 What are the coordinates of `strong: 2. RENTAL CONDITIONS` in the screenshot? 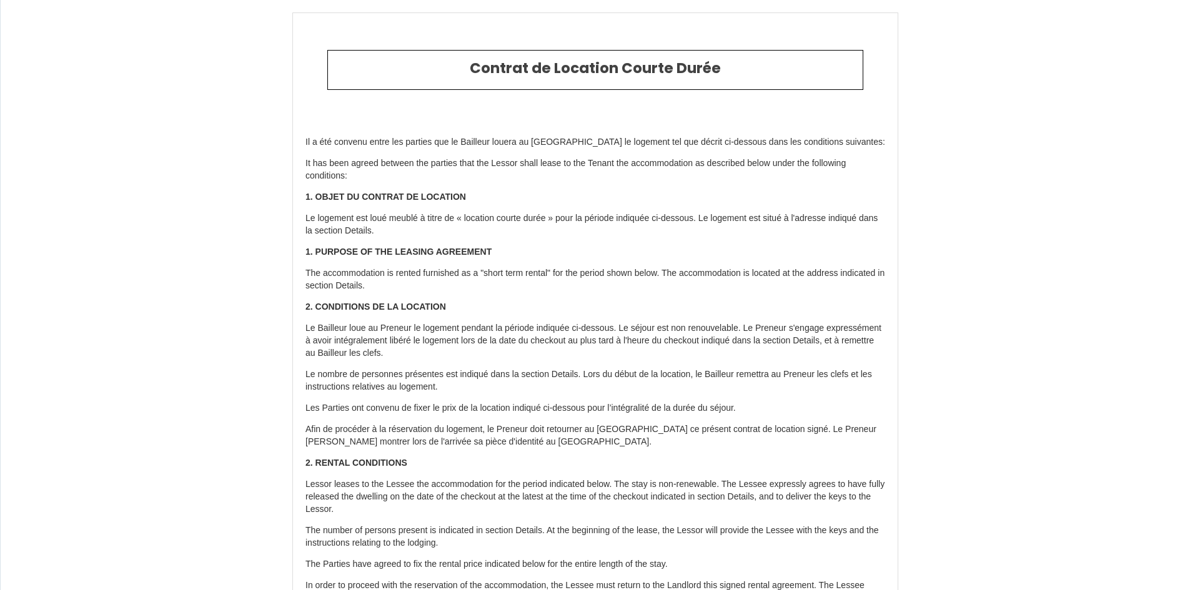 It's located at (356, 463).